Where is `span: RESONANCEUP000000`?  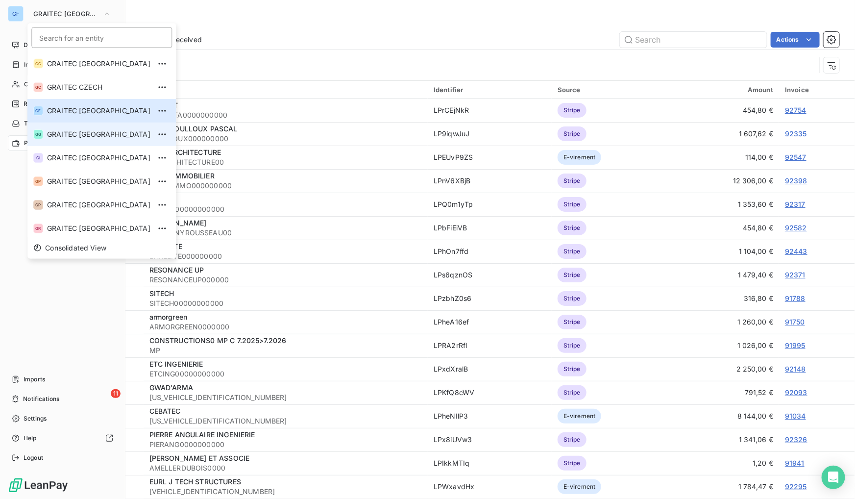
span: RESONANCEUP000000 is located at coordinates (286, 280).